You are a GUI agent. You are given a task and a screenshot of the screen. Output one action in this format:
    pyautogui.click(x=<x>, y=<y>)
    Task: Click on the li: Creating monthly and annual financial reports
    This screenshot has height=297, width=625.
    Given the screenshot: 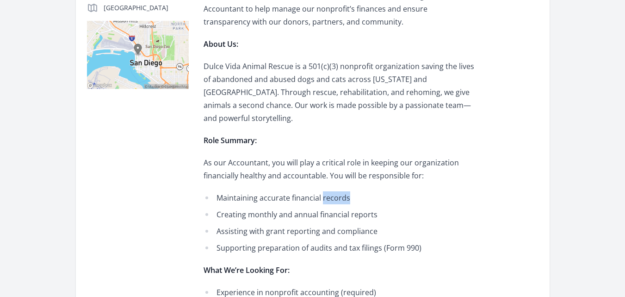 What is the action you would take?
    pyautogui.click(x=339, y=214)
    